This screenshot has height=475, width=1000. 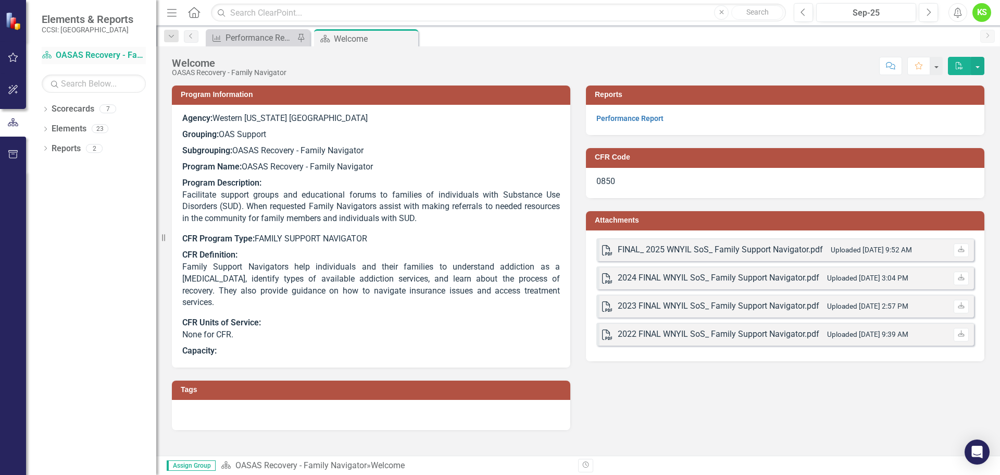 I want to click on strong: Agency:, so click(x=197, y=118).